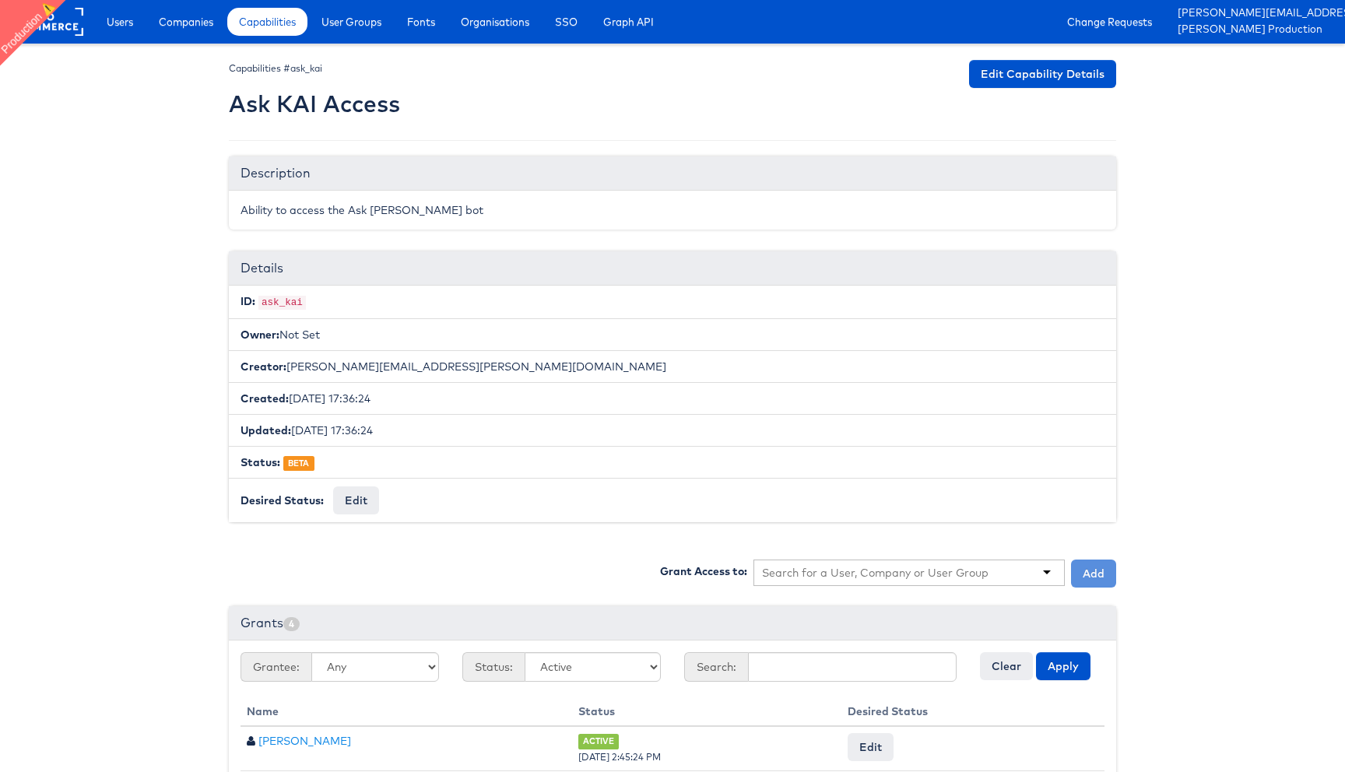  I want to click on span: Companies, so click(186, 22).